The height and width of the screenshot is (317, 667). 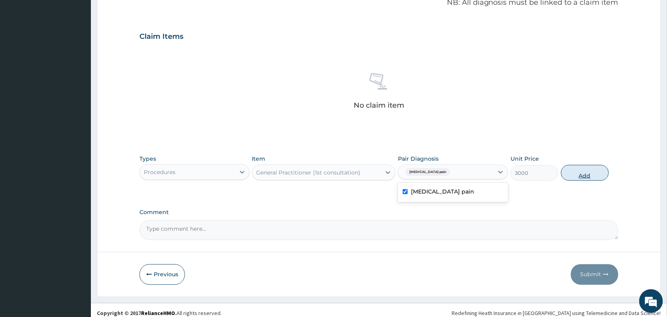 I want to click on label: Pair Diagnosis, so click(x=418, y=158).